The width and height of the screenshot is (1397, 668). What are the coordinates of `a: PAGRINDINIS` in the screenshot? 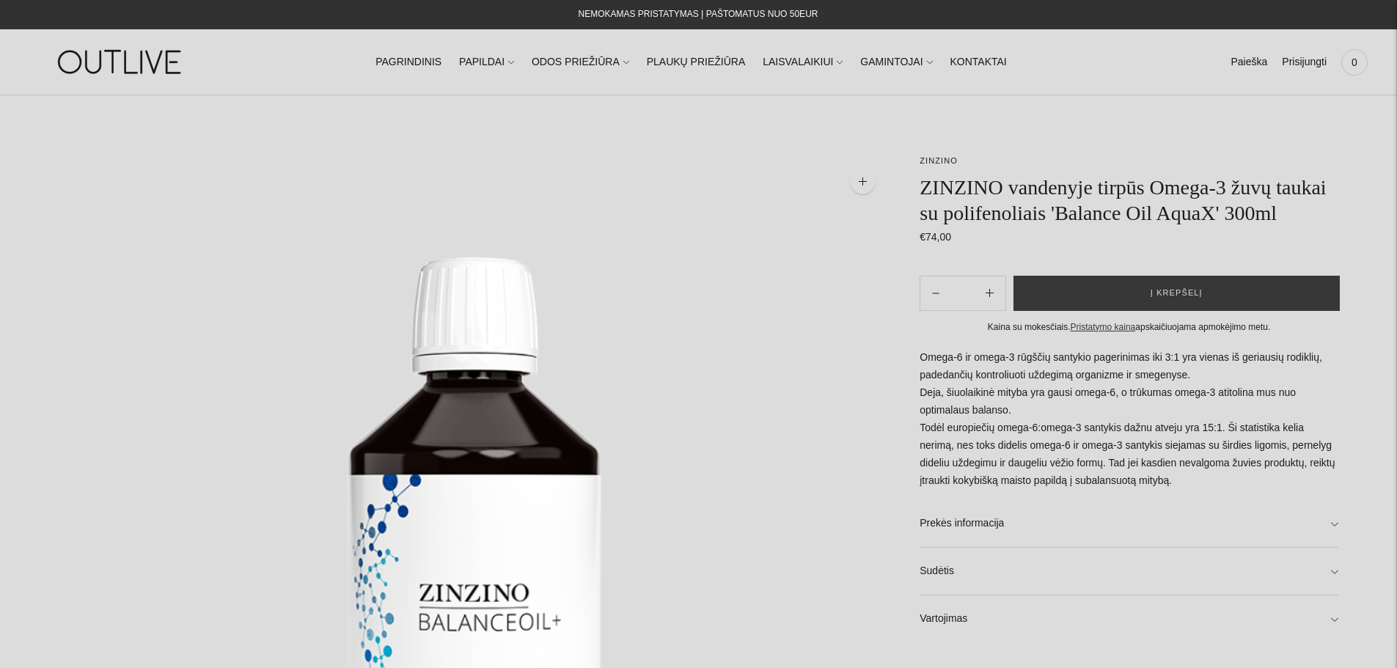 It's located at (409, 62).